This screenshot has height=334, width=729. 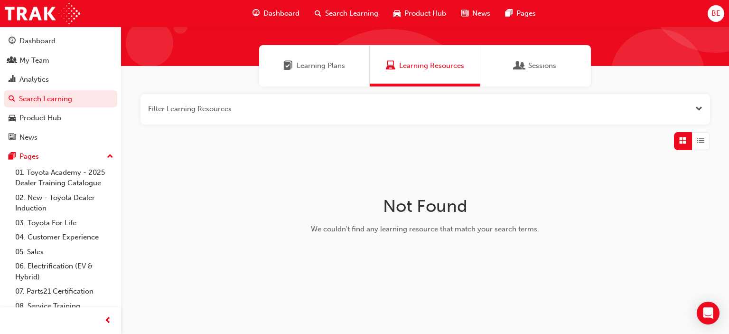 What do you see at coordinates (64, 252) in the screenshot?
I see `a: 05. Sales` at bounding box center [64, 252].